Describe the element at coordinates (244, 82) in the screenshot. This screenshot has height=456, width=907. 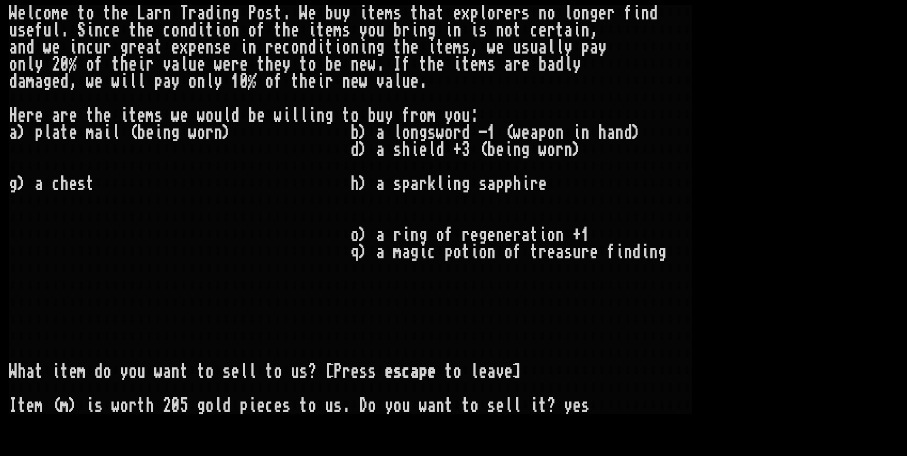
I see `div: 0` at that location.